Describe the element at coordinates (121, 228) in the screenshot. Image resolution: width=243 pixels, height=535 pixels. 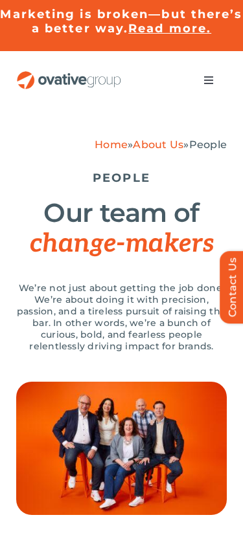
I see `h1: Our team of` at that location.